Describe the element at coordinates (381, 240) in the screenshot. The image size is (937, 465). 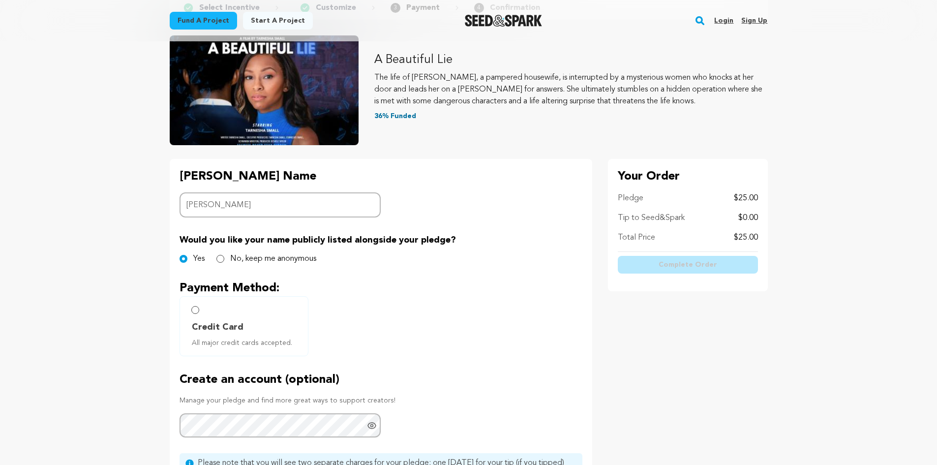
I see `p: Would you like your name publicly listed alongside your pledge?` at that location.